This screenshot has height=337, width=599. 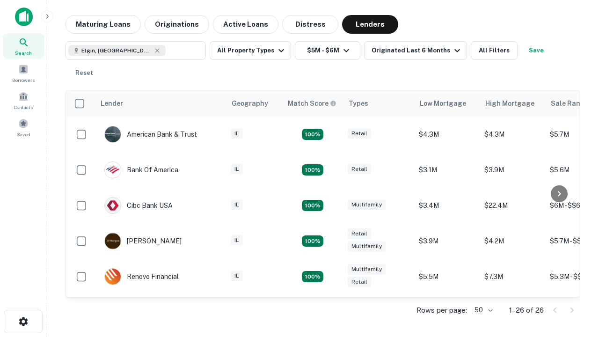 What do you see at coordinates (23, 100) in the screenshot?
I see `div: Contacts` at bounding box center [23, 100].